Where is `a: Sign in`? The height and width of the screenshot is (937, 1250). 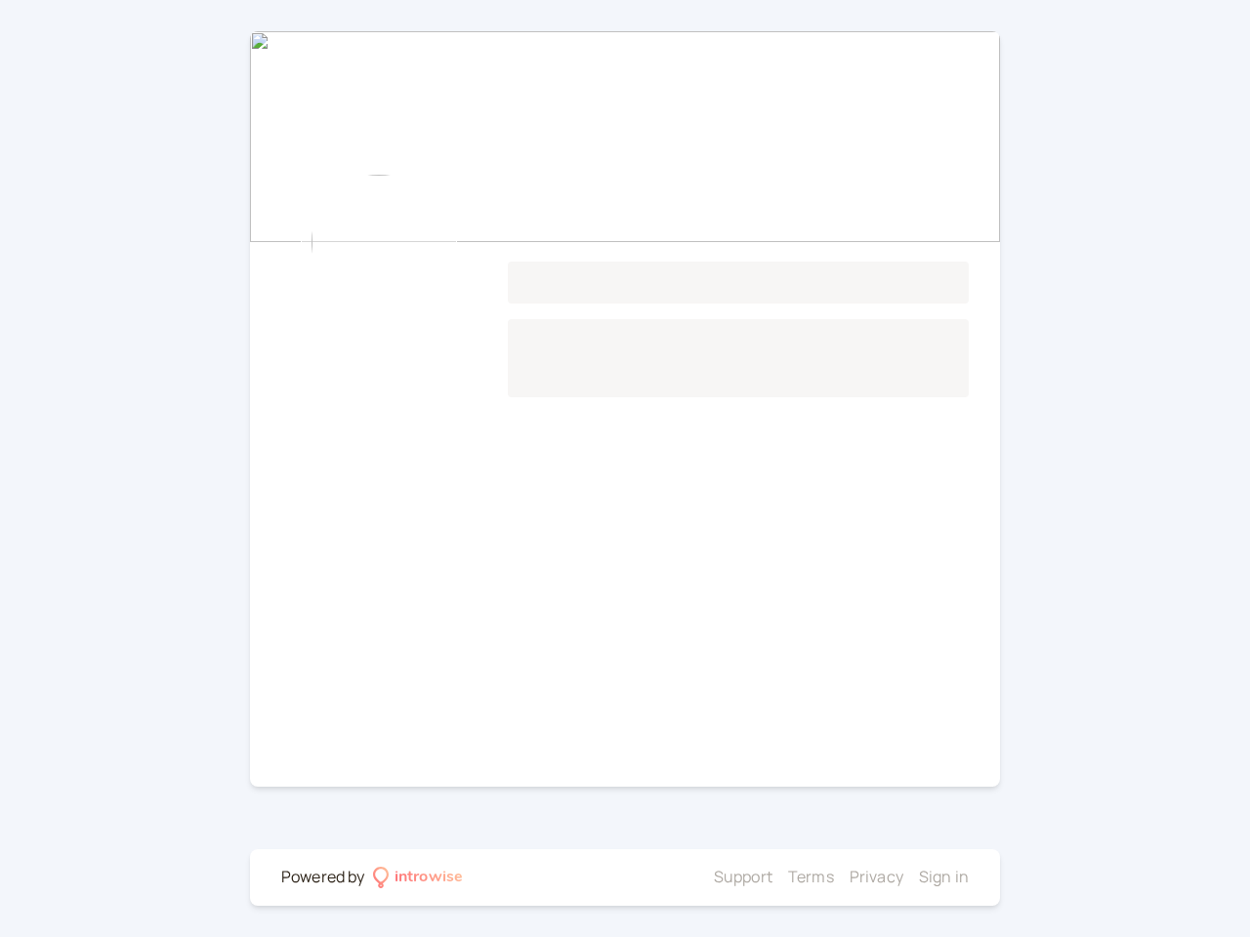
a: Sign in is located at coordinates (943, 877).